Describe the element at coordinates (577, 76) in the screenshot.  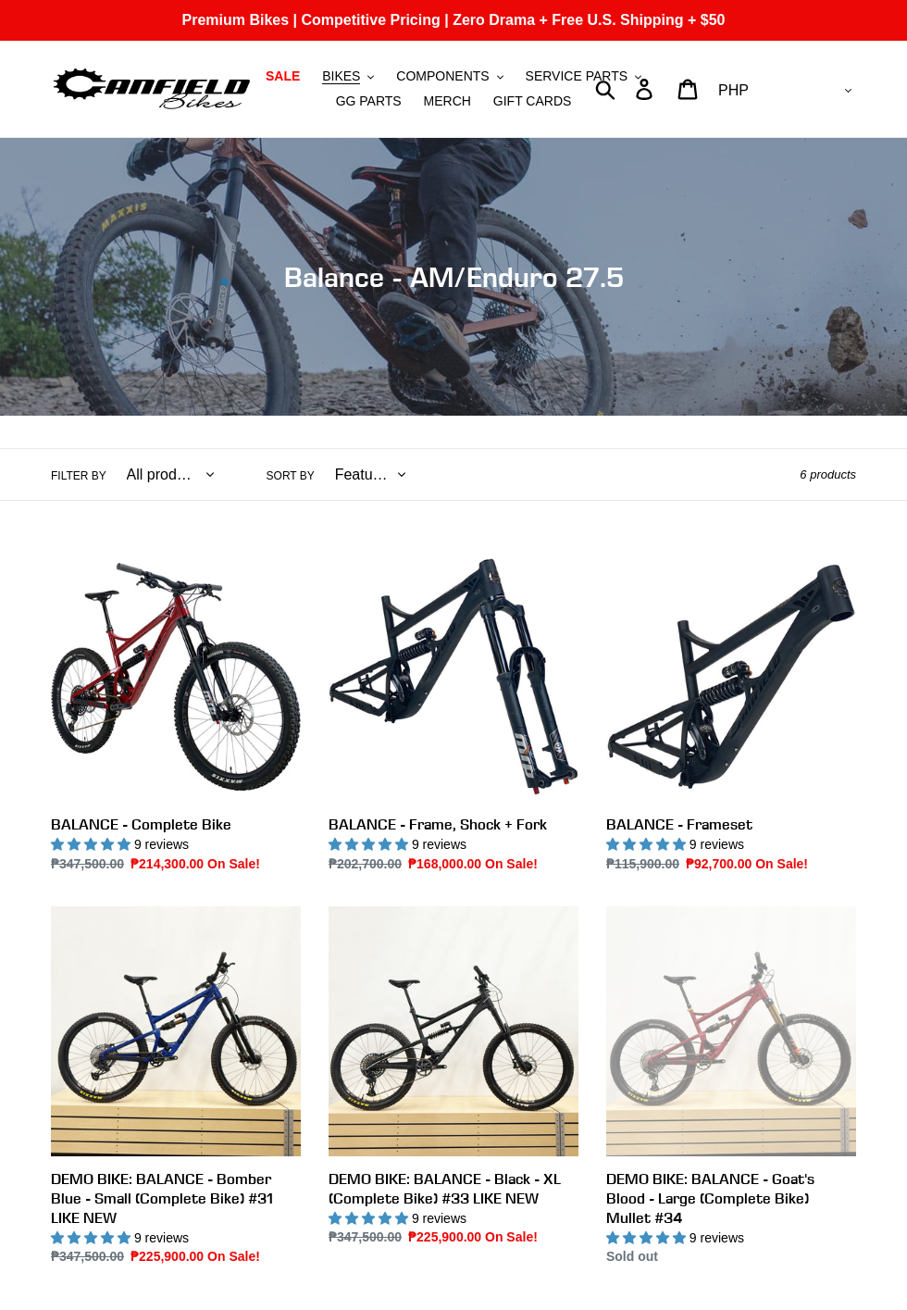
I see `span: SERVICE PARTS` at that location.